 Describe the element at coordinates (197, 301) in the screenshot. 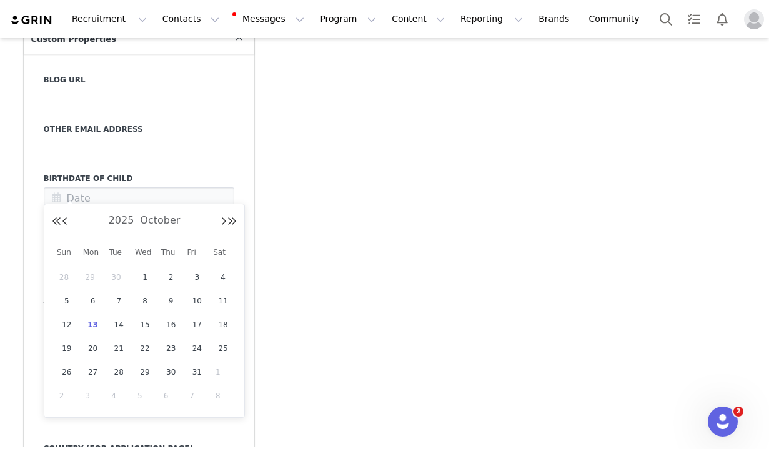

I see `span: 10` at that location.